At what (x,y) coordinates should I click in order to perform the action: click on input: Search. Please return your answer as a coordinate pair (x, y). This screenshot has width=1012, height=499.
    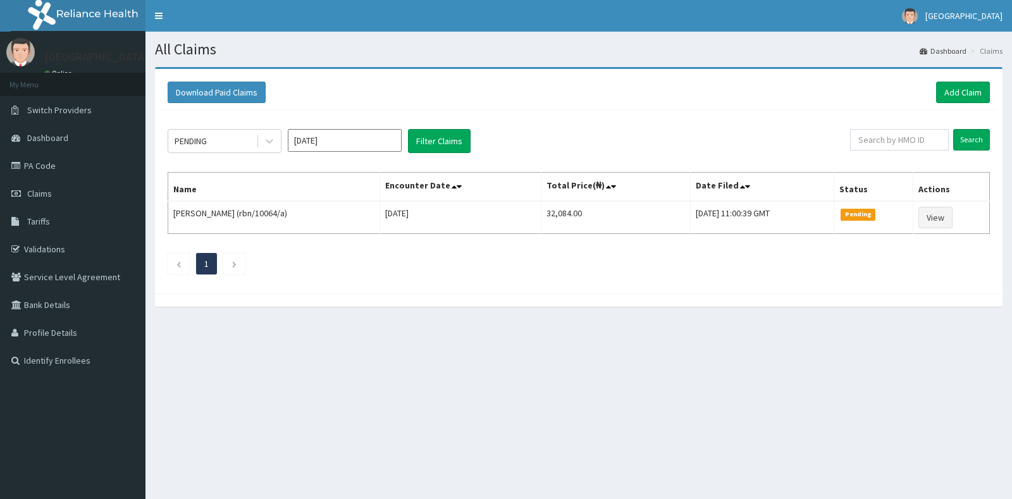
    Looking at the image, I should click on (972, 140).